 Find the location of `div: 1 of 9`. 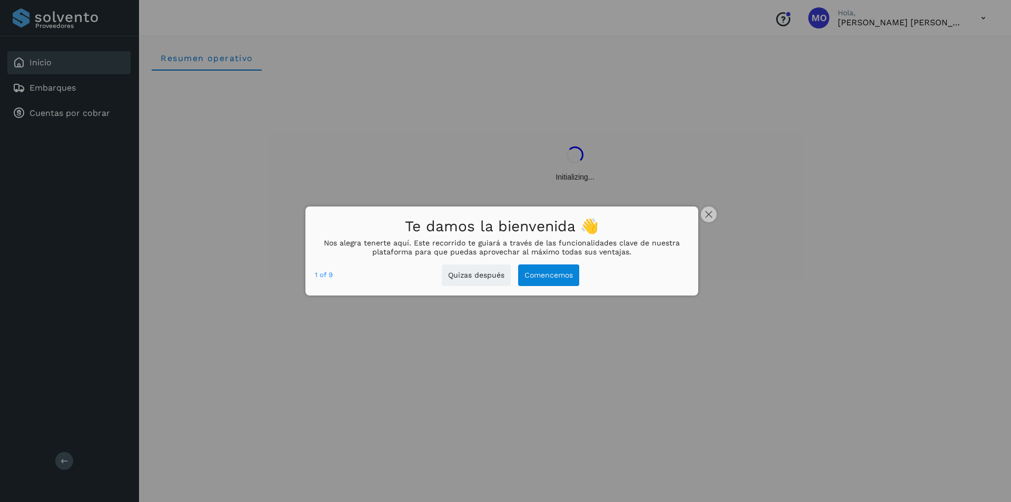

div: 1 of 9 is located at coordinates (324, 275).